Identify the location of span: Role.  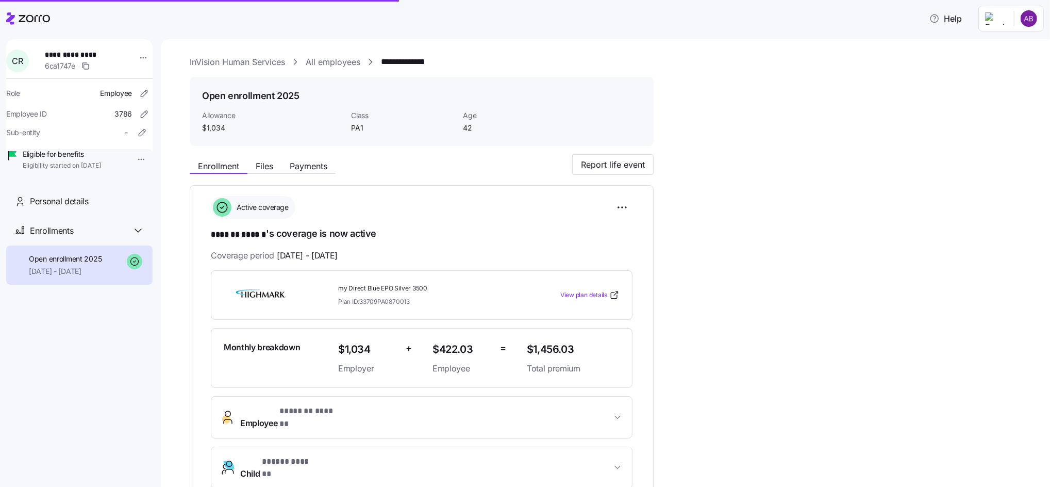
(13, 93).